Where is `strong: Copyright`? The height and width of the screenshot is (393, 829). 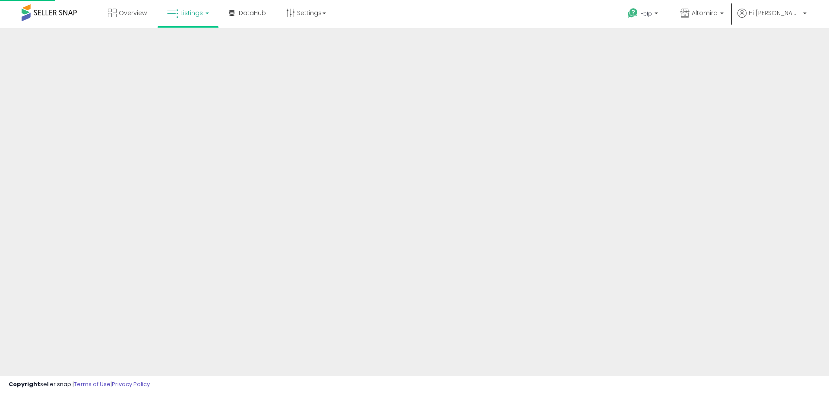 strong: Copyright is located at coordinates (24, 384).